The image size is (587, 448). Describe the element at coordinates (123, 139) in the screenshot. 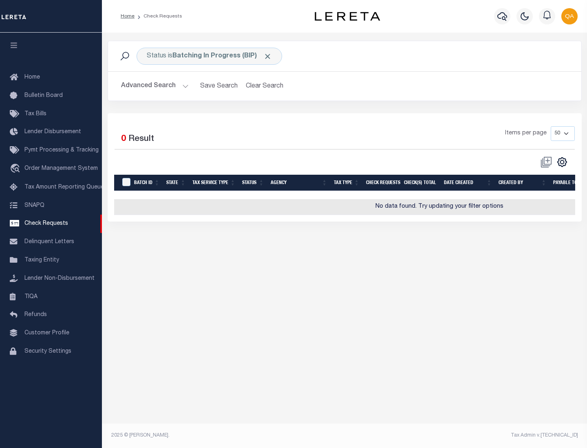

I see `span: 0` at that location.